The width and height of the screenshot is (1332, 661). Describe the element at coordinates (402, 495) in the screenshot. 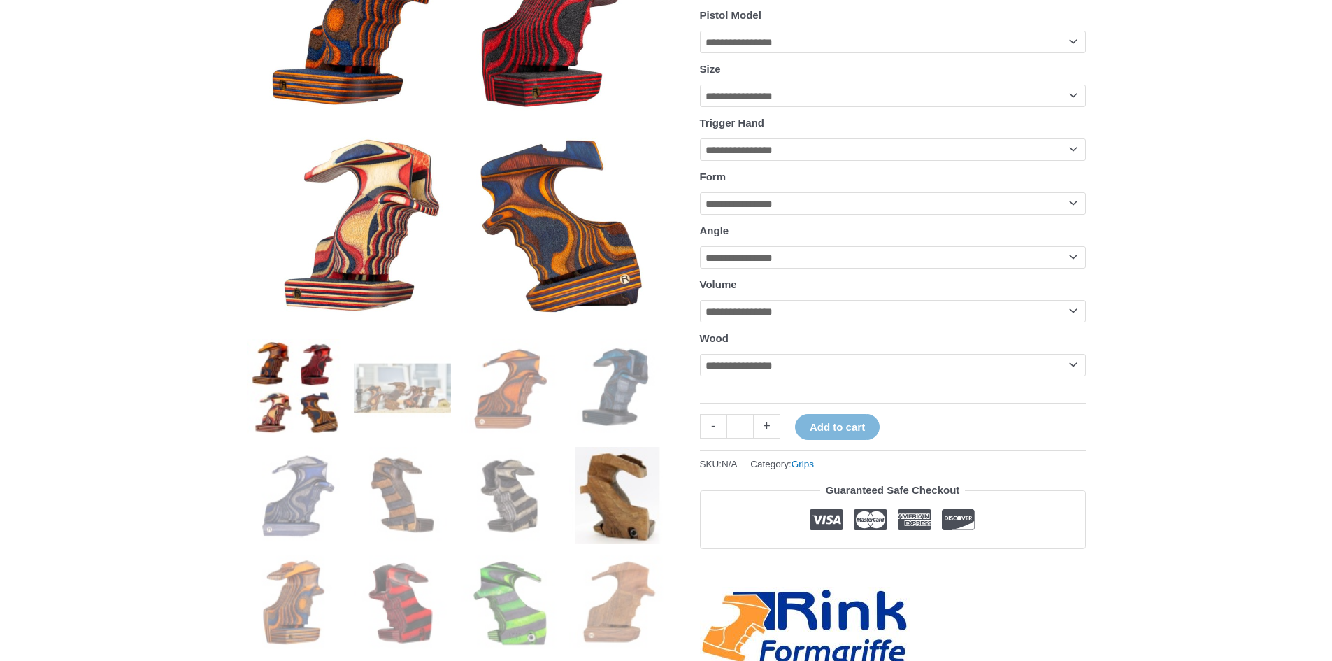

I see `img: Rink Air Pistol Grip - Image 6` at that location.